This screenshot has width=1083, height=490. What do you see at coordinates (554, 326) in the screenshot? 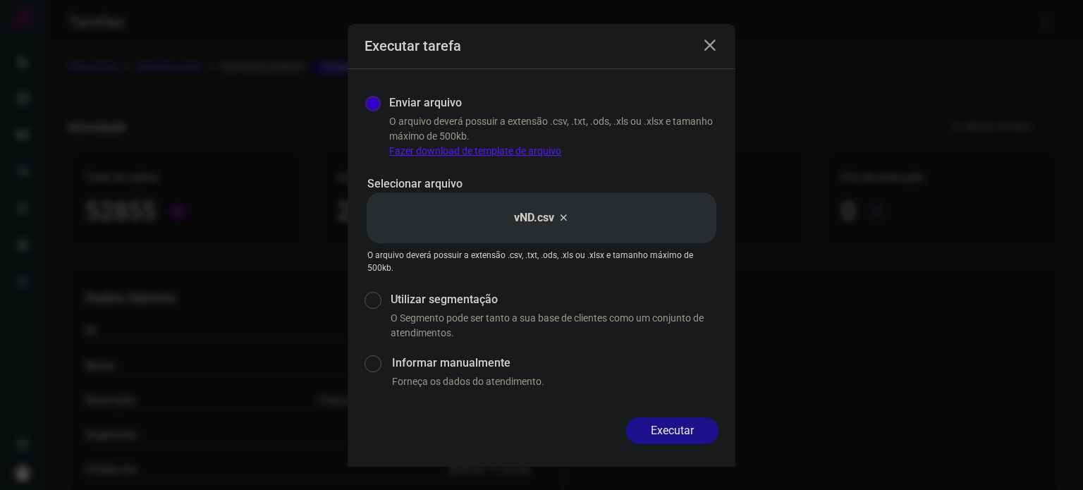
I see `p: O Segmento pode ser tanto a sua base de clientes como um conjunto de atendimentos.` at bounding box center [554, 326].